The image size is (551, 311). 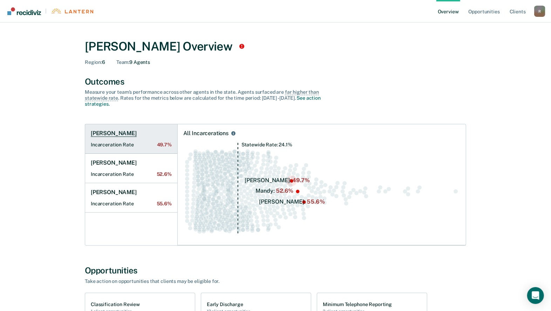 What do you see at coordinates (72, 11) in the screenshot?
I see `img: Lantern` at bounding box center [72, 11].